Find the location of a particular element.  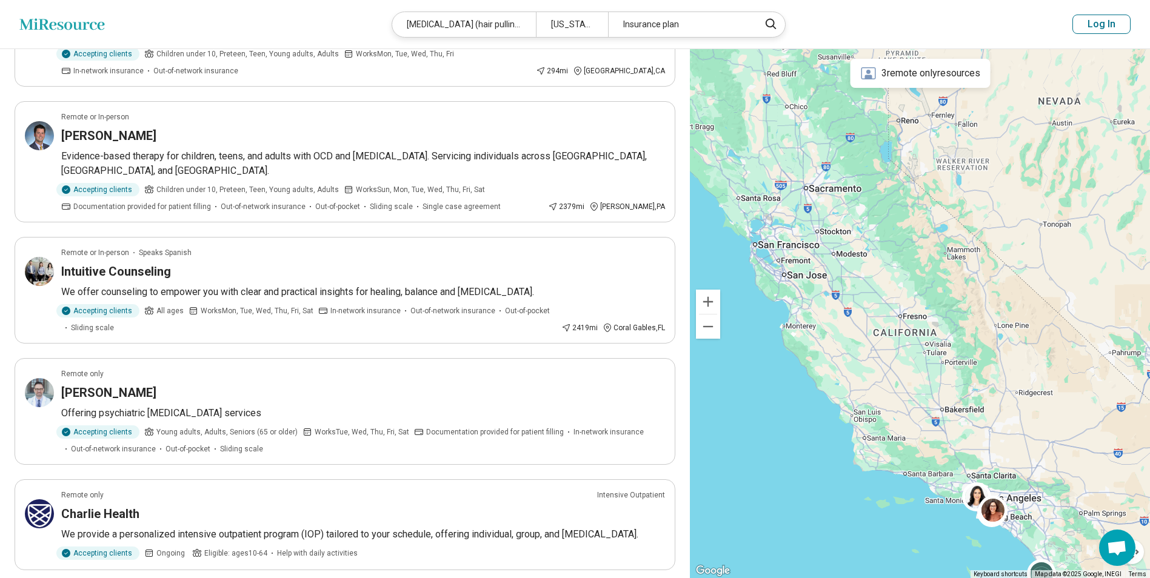

div: 294 mi is located at coordinates (552, 71).